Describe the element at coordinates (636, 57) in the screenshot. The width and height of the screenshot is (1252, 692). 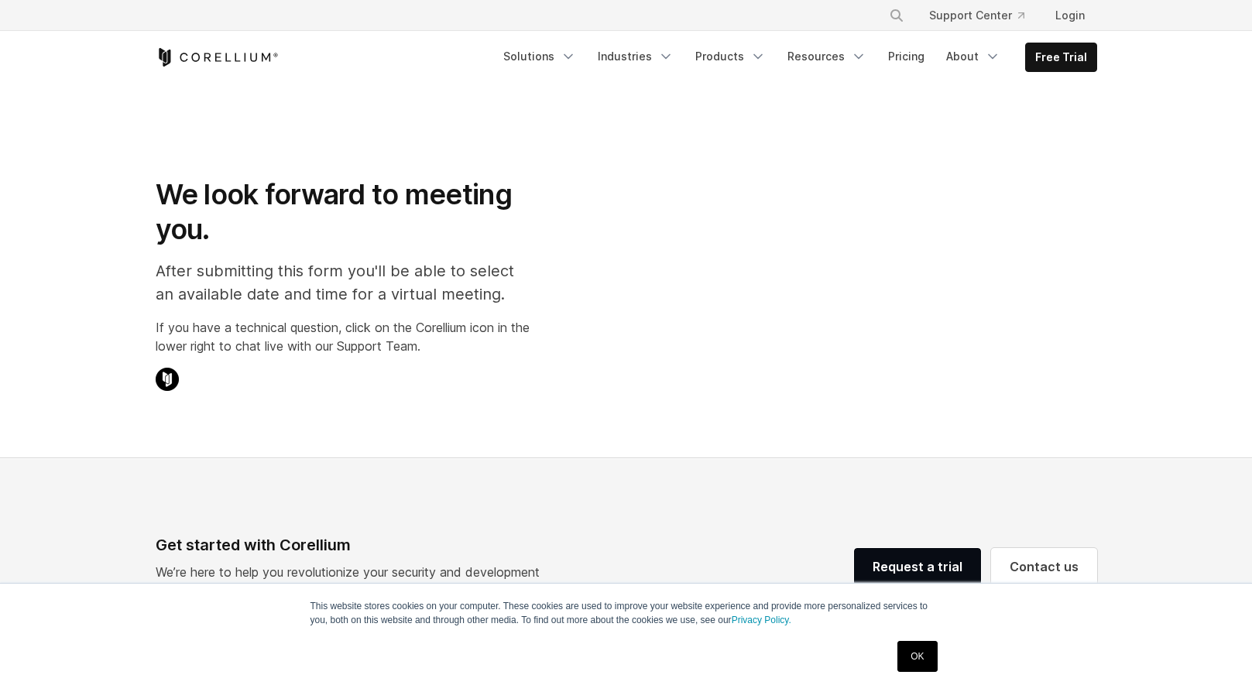
I see `a: Industries` at that location.